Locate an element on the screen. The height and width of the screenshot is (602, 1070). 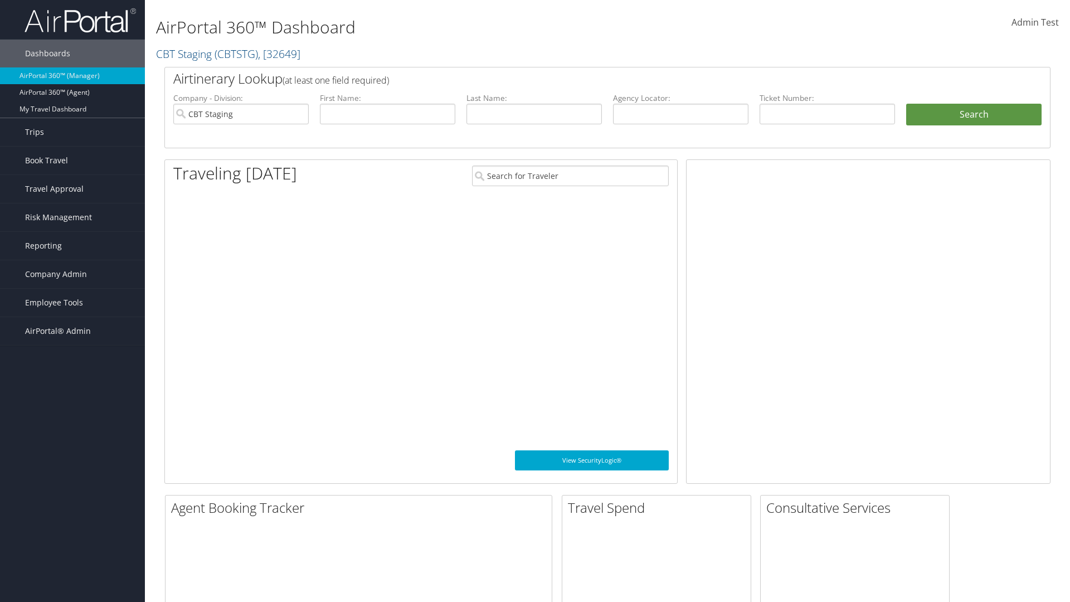
span: Book Travel is located at coordinates (46, 161).